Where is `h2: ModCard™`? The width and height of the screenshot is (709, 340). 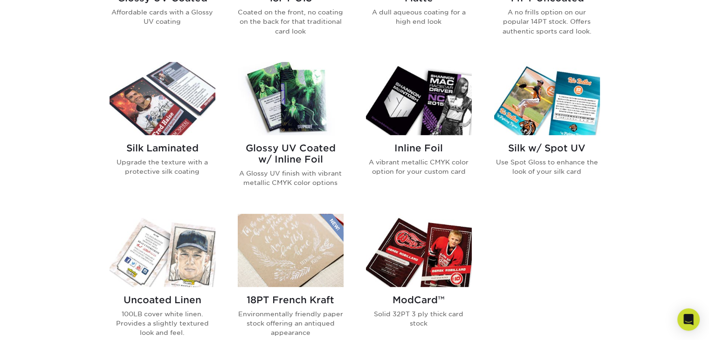 h2: ModCard™ is located at coordinates (419, 300).